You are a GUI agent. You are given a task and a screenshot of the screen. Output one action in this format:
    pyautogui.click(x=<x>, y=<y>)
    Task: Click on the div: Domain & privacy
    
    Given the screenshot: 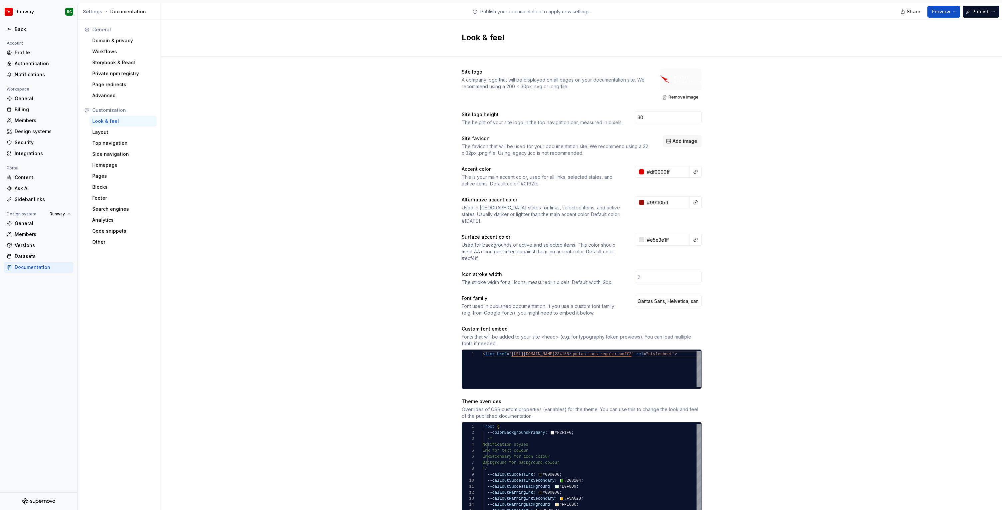 What is the action you would take?
    pyautogui.click(x=123, y=41)
    